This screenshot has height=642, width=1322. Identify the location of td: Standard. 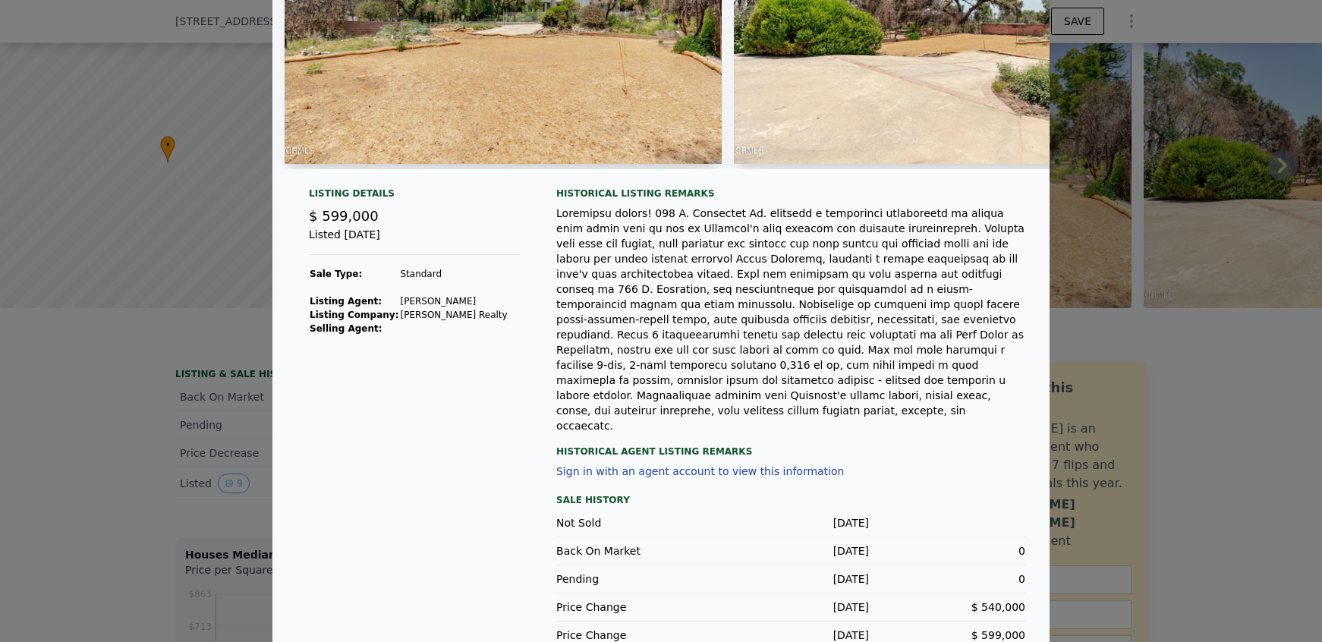
(453, 274).